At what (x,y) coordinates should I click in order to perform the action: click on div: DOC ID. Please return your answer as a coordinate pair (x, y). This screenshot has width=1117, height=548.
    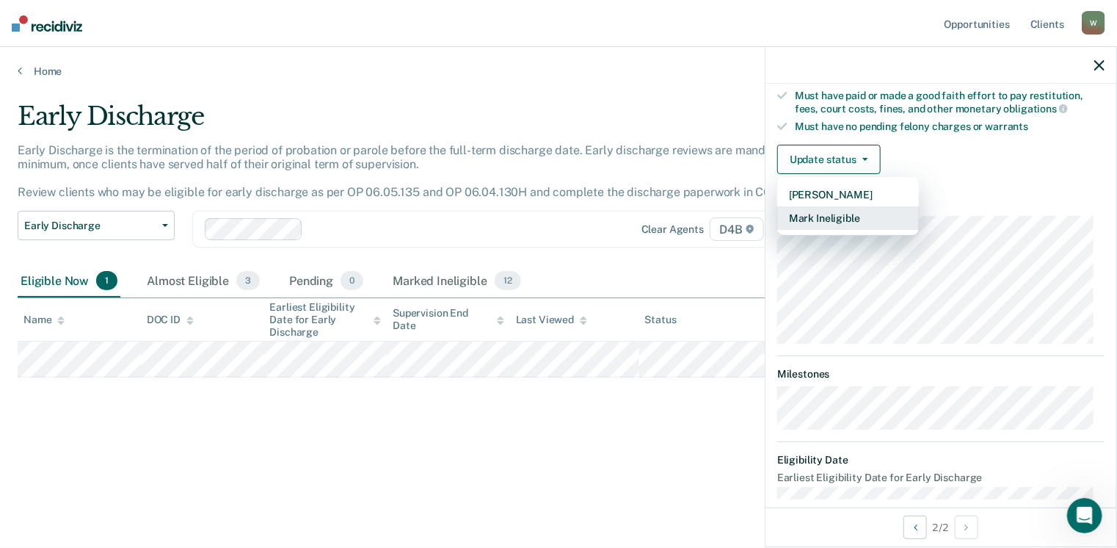
    Looking at the image, I should click on (170, 319).